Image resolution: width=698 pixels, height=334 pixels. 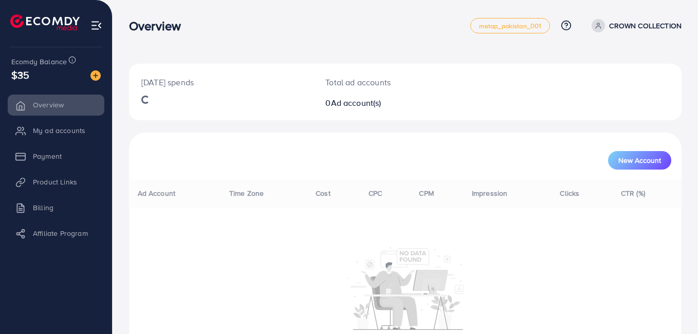 What do you see at coordinates (382, 82) in the screenshot?
I see `p: Total ad accounts` at bounding box center [382, 82].